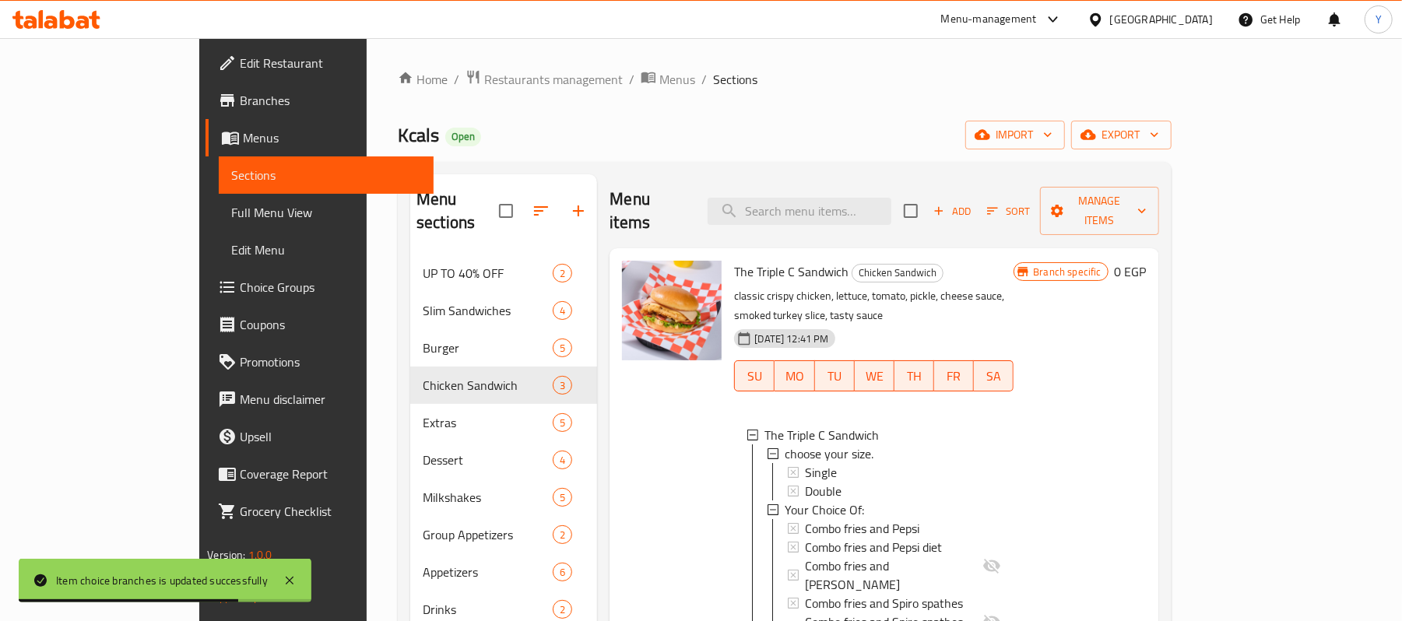 This screenshot has width=1402, height=621. I want to click on span: 4, so click(562, 460).